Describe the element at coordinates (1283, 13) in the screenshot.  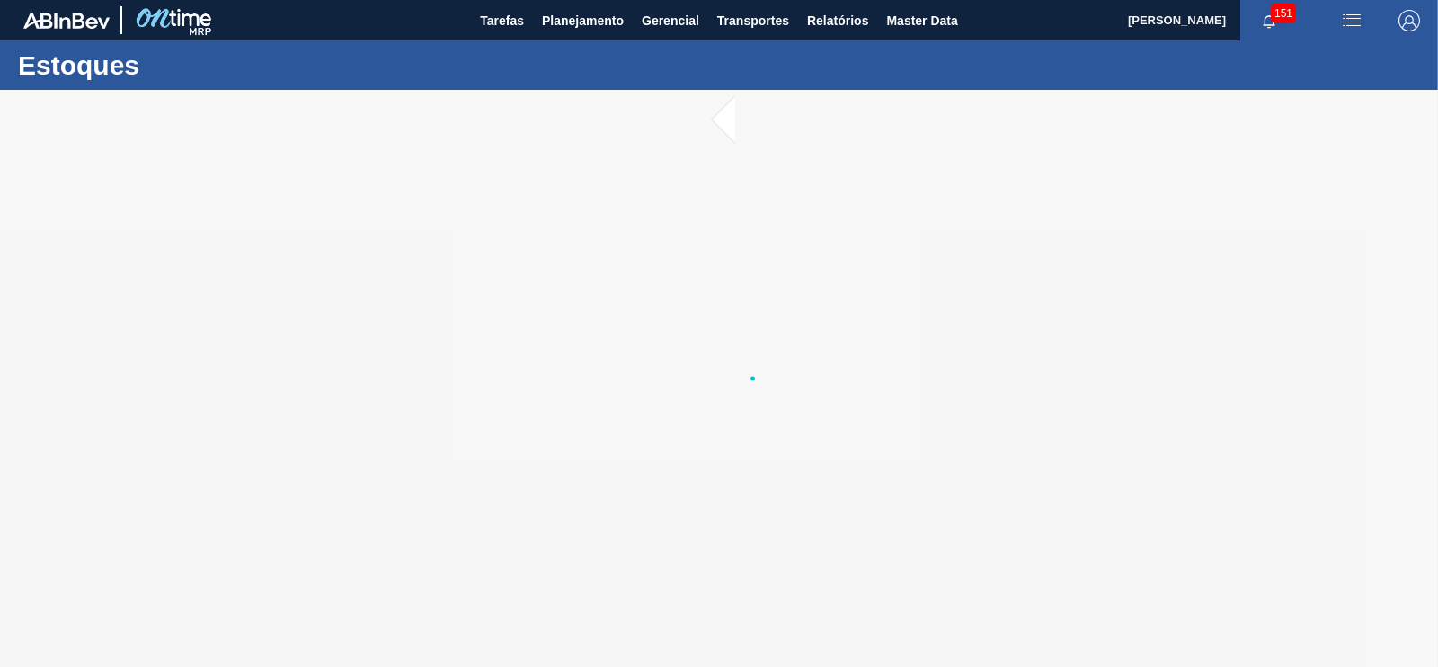
I see `span: 151` at that location.